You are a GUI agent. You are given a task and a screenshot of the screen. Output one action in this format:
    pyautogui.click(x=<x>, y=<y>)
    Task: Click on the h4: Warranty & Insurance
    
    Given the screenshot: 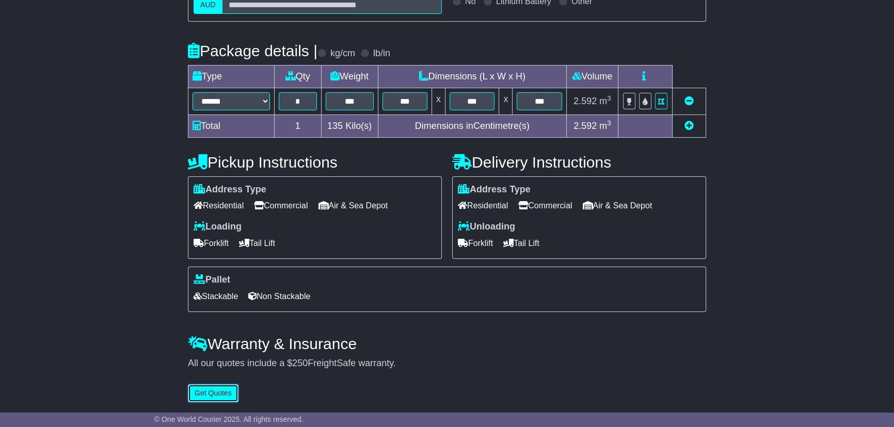 What is the action you would take?
    pyautogui.click(x=447, y=344)
    